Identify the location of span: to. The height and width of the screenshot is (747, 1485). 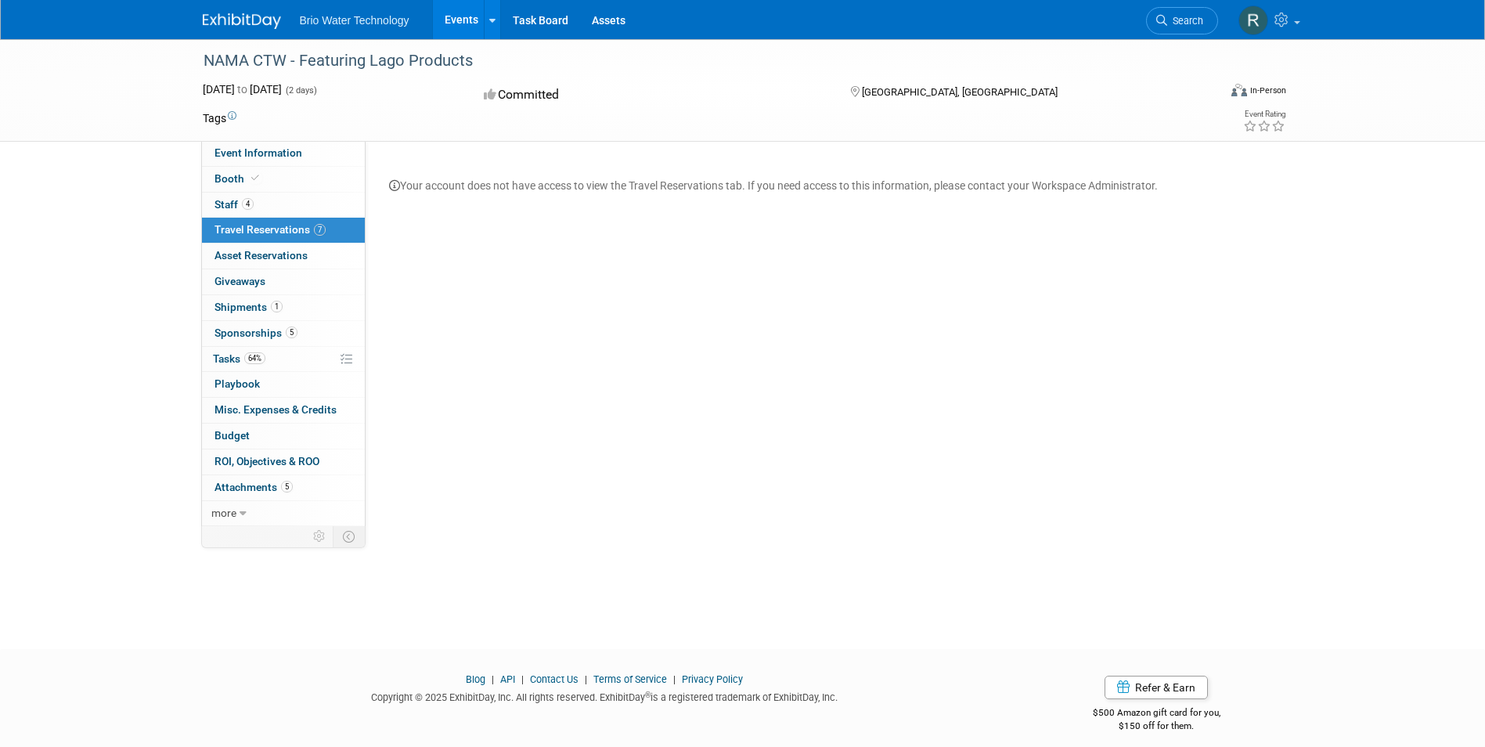
(242, 89).